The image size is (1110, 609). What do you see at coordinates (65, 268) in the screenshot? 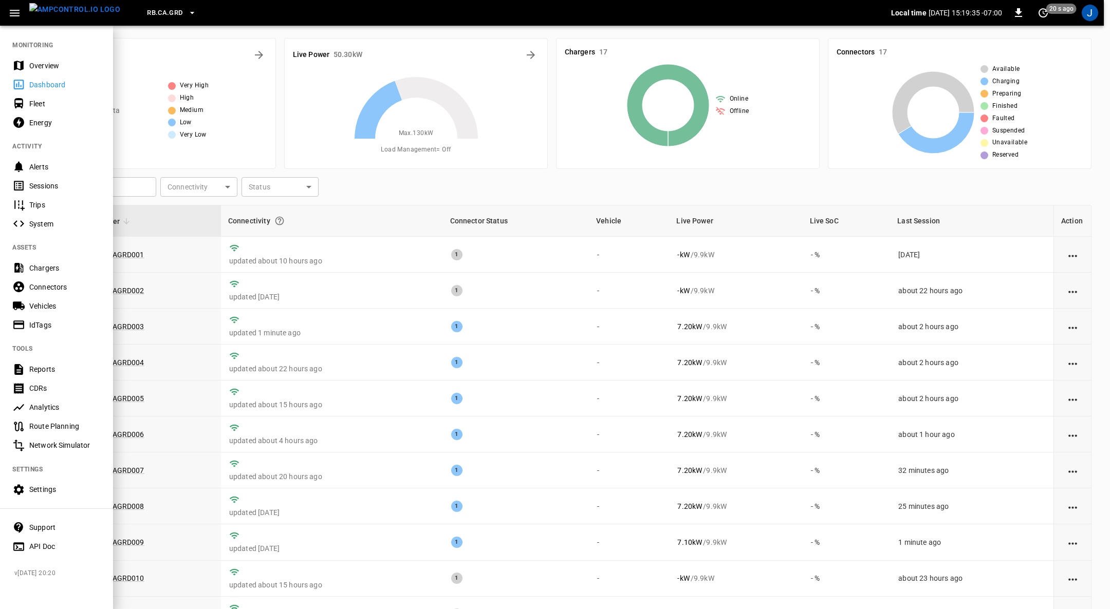
I see `div: Chargers` at bounding box center [65, 268].